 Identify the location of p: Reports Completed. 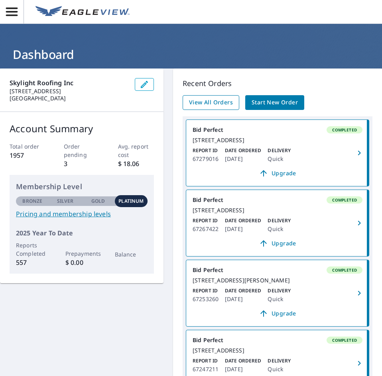
(32, 250).